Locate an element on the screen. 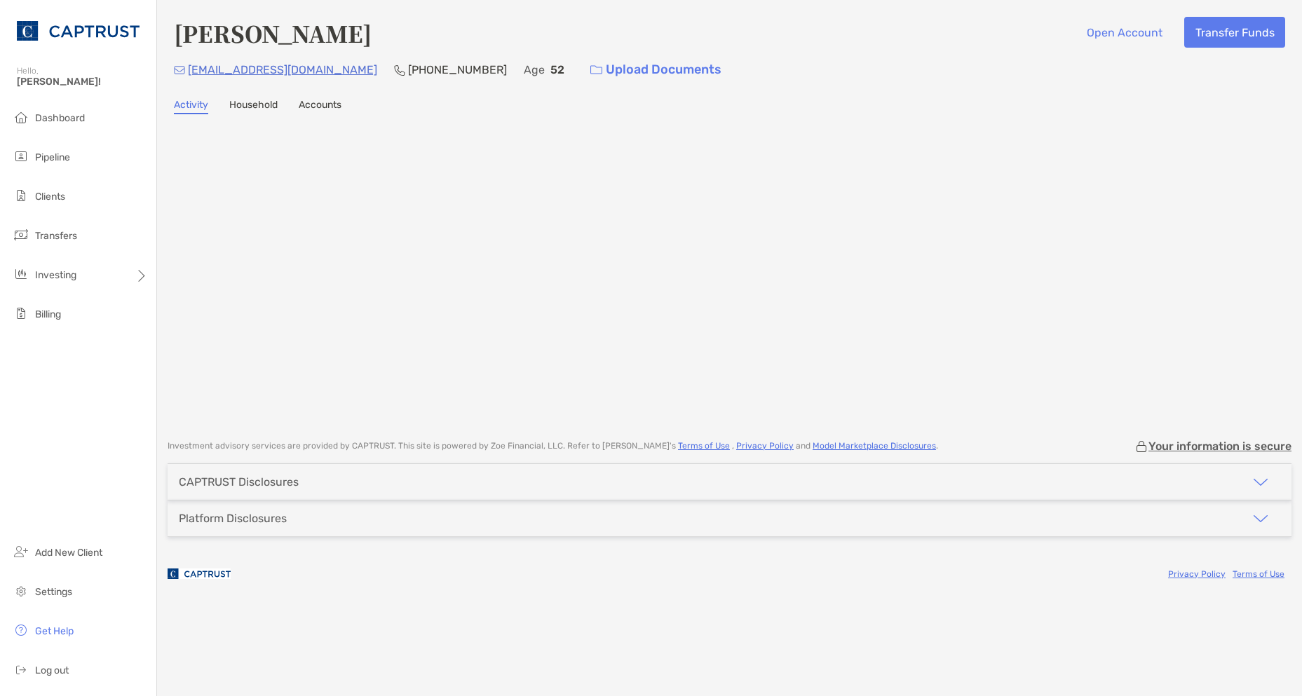 The height and width of the screenshot is (696, 1302). span: Dashboard is located at coordinates (60, 118).